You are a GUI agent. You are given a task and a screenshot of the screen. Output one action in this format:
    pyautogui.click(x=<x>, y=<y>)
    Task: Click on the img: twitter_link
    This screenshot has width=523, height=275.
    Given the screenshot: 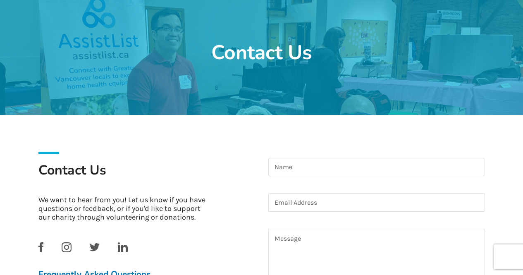 What is the action you would take?
    pyautogui.click(x=95, y=247)
    